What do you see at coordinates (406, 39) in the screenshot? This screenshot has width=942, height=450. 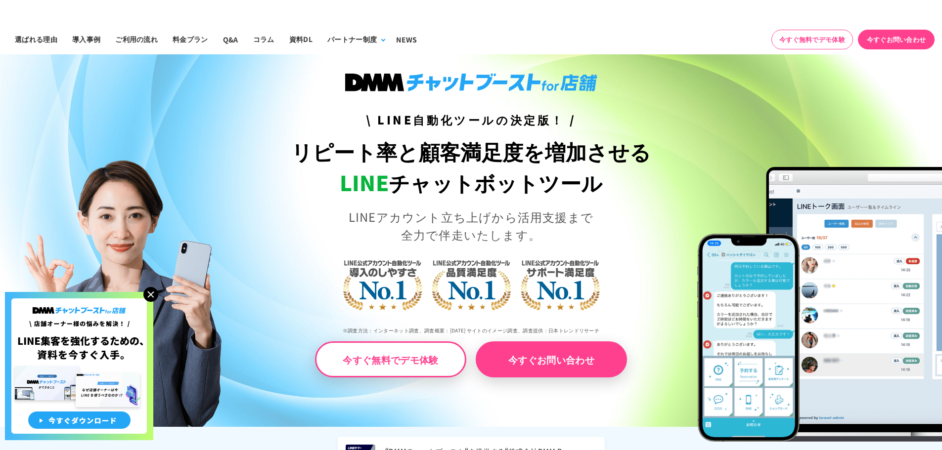 I see `a: NEWS` at bounding box center [406, 39].